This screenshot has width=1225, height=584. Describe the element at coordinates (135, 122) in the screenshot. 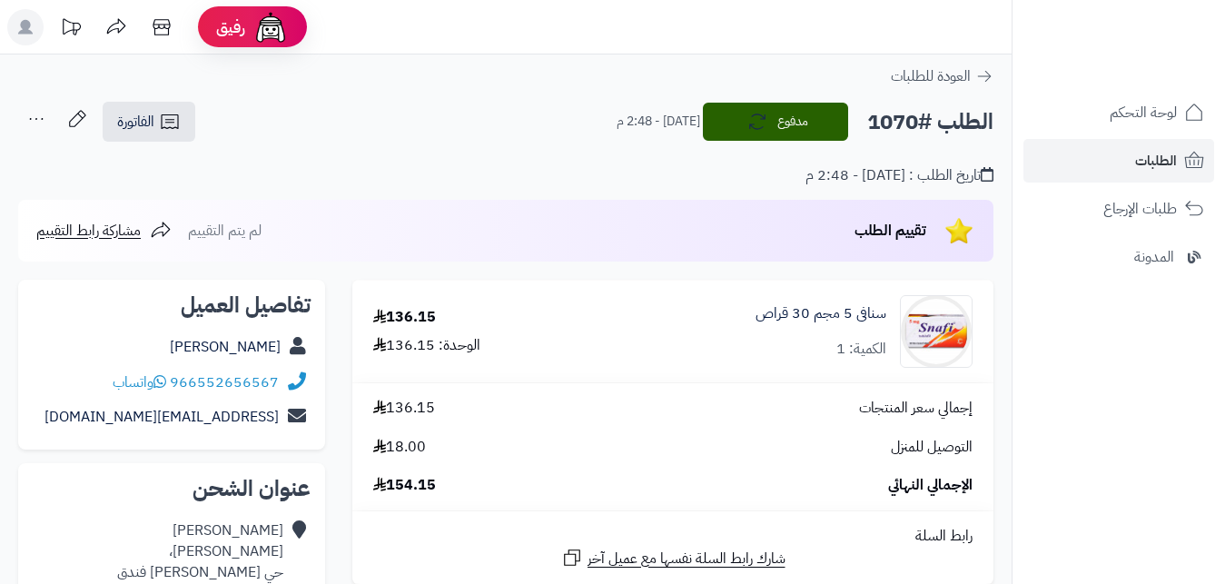

I see `span: الفاتورة` at that location.